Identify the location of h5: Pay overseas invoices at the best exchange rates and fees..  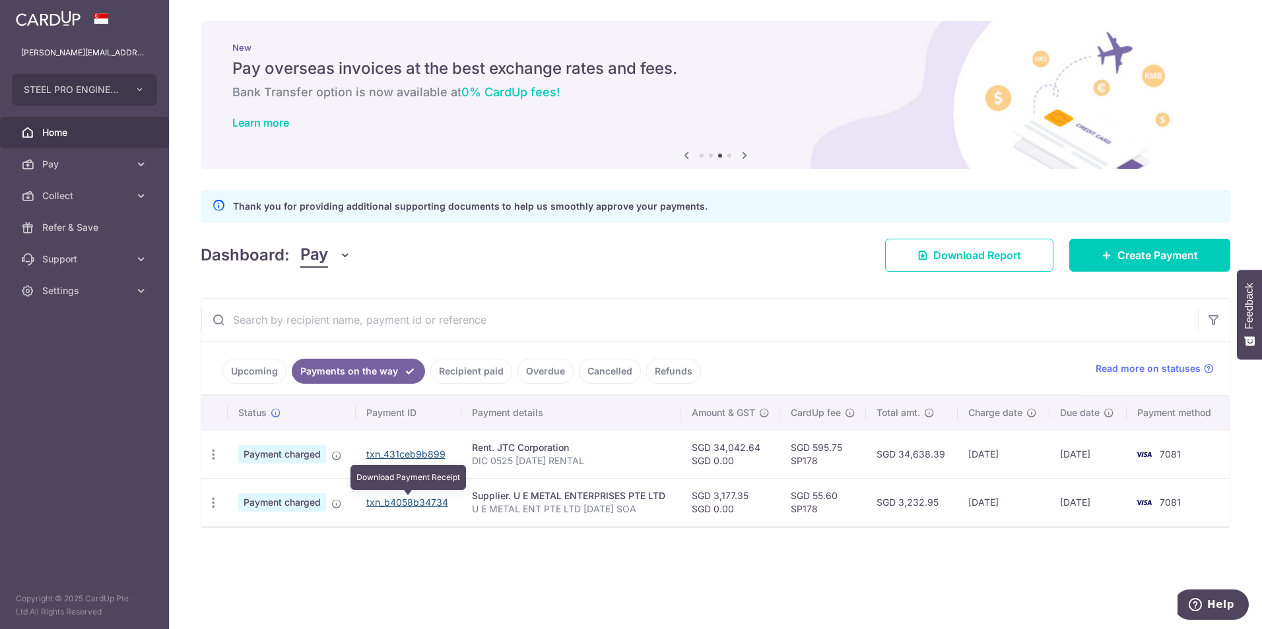
(715, 69).